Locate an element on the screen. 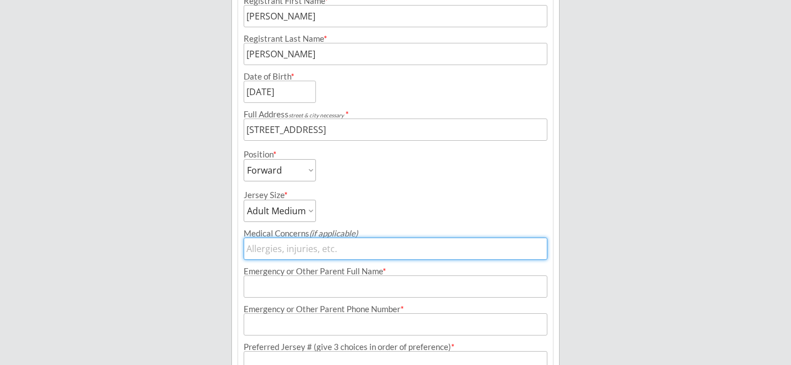 This screenshot has width=791, height=365. div: Date of Birth is located at coordinates (272, 76).